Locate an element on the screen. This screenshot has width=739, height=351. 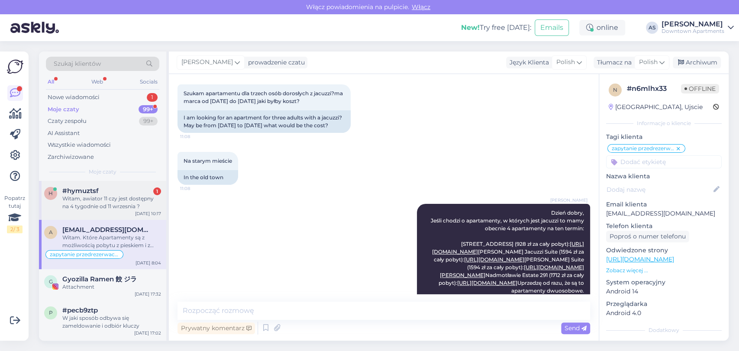
p: Telefon klienta is located at coordinates (663, 226).